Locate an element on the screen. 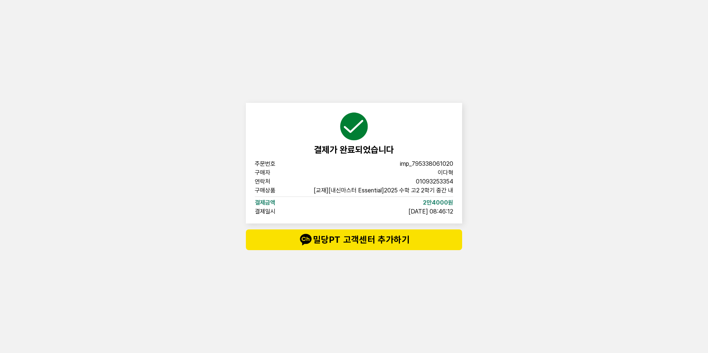 Image resolution: width=708 pixels, height=353 pixels. img: succeed is located at coordinates (354, 127).